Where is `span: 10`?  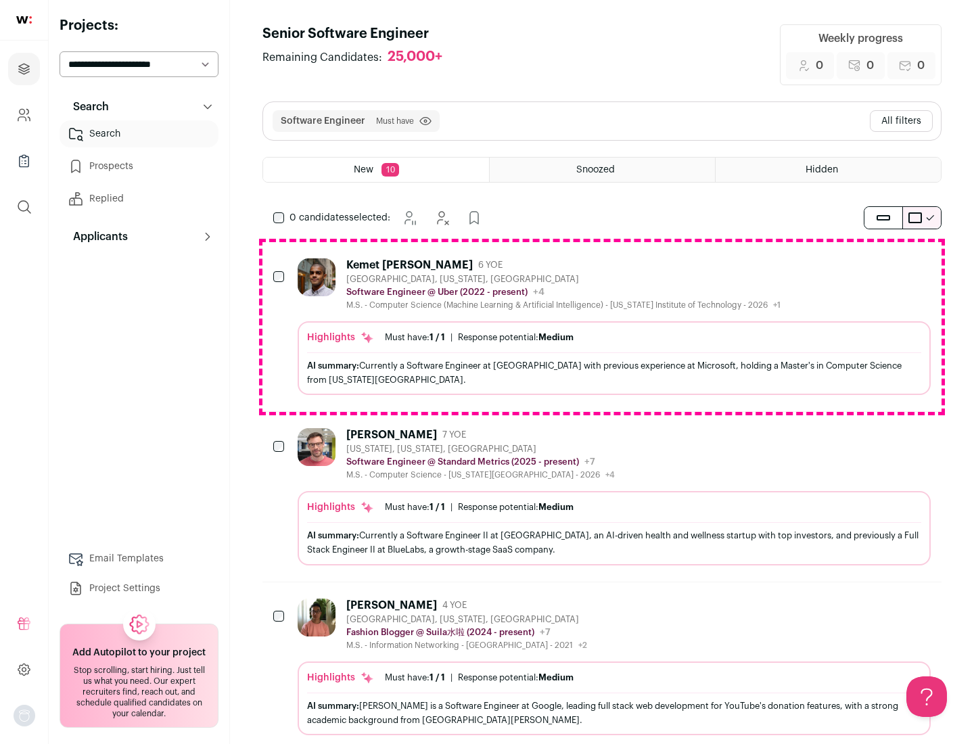
span: 10 is located at coordinates (390, 170).